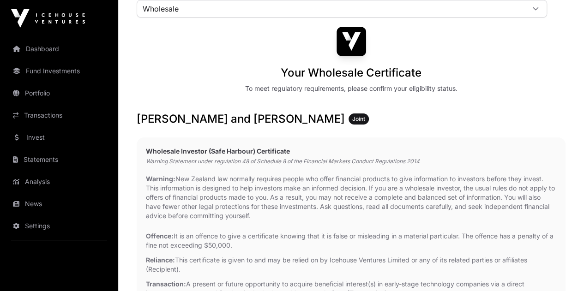  I want to click on span: Joint, so click(359, 119).